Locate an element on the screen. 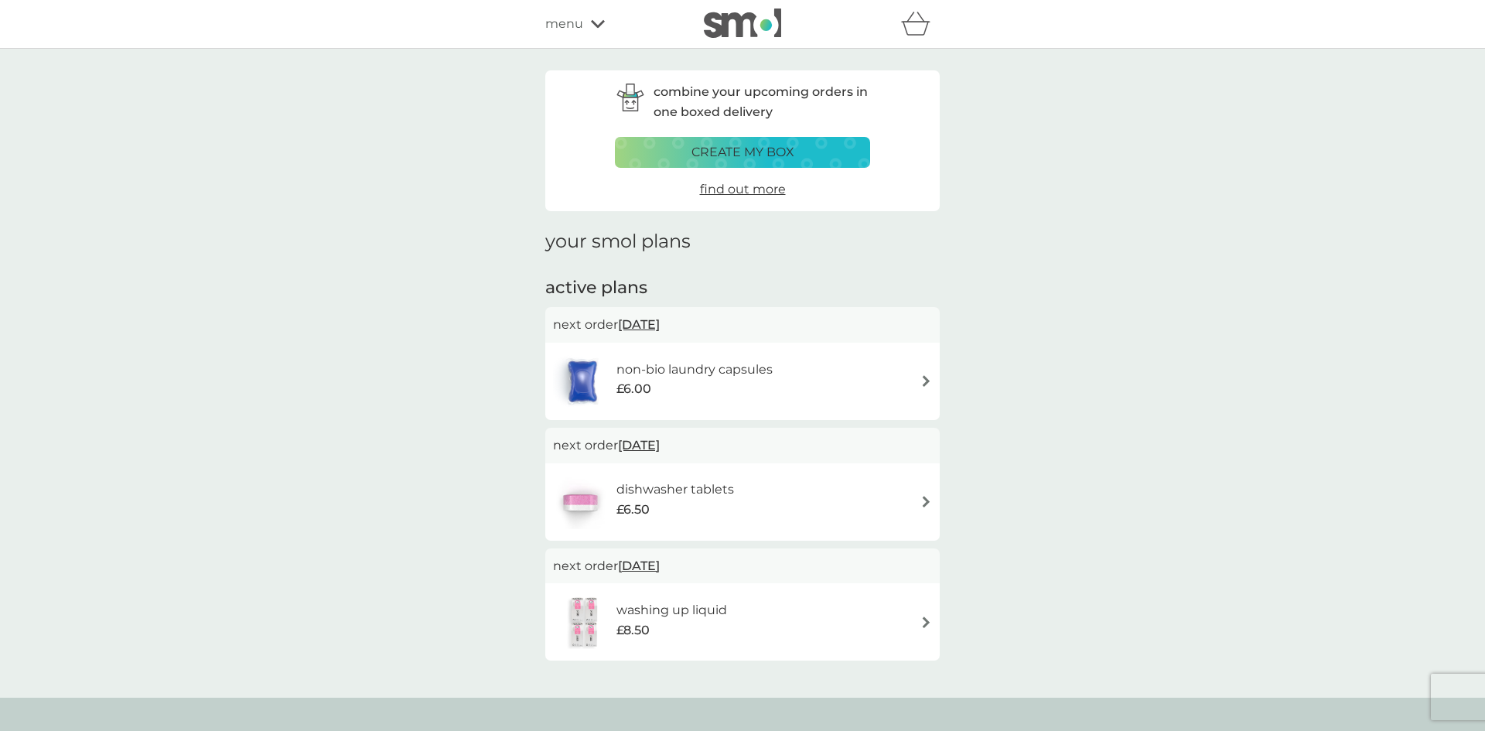 This screenshot has width=1485, height=731. div: basket is located at coordinates (921, 24).